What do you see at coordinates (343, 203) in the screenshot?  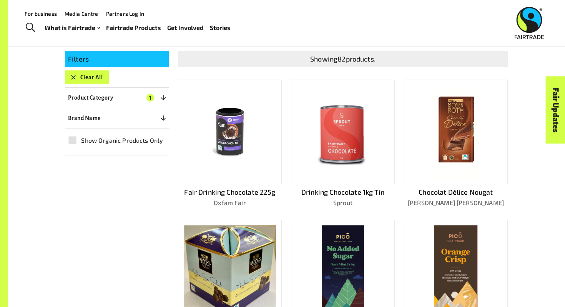 I see `p: Sprout` at bounding box center [343, 203].